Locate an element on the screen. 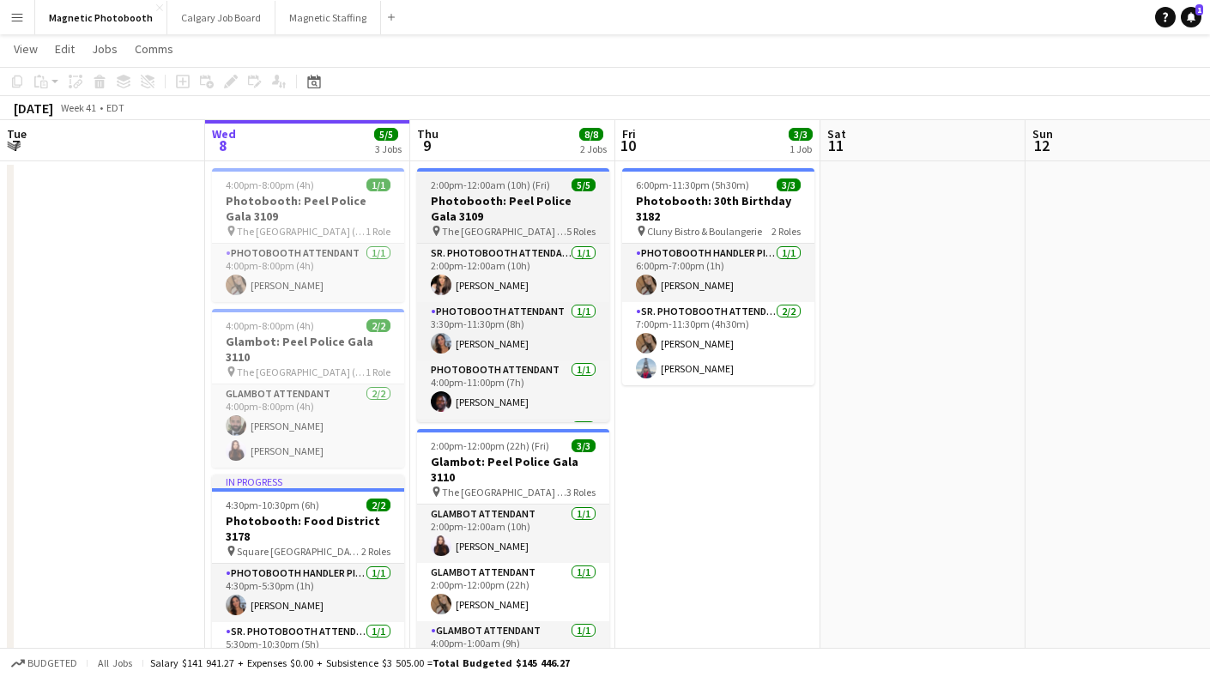 Image resolution: width=1210 pixels, height=677 pixels. span: Fri is located at coordinates (629, 134).